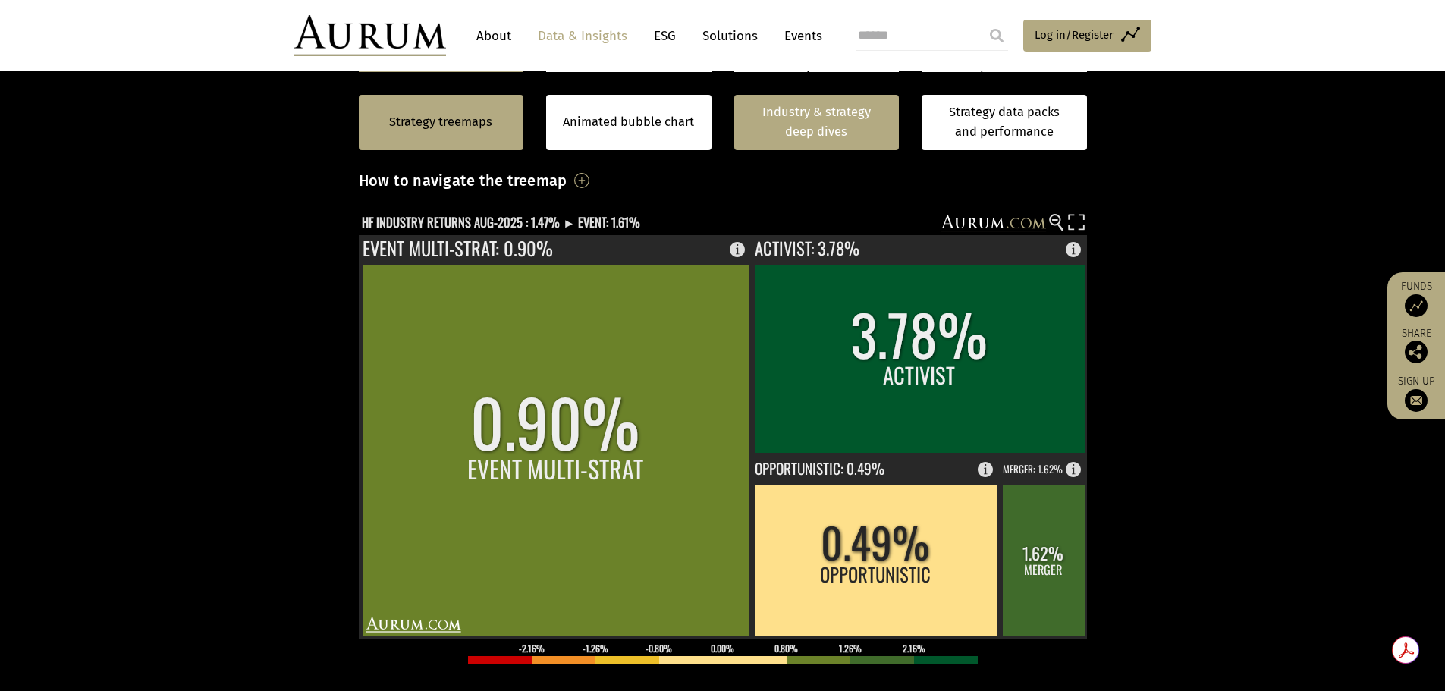 Image resolution: width=1445 pixels, height=691 pixels. What do you see at coordinates (441, 122) in the screenshot?
I see `a: Strategy treemaps` at bounding box center [441, 122].